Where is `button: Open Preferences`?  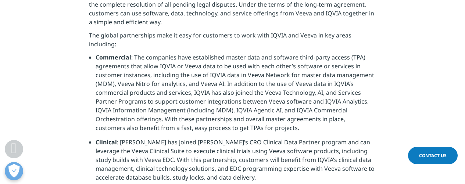
button: Open Preferences is located at coordinates (14, 171).